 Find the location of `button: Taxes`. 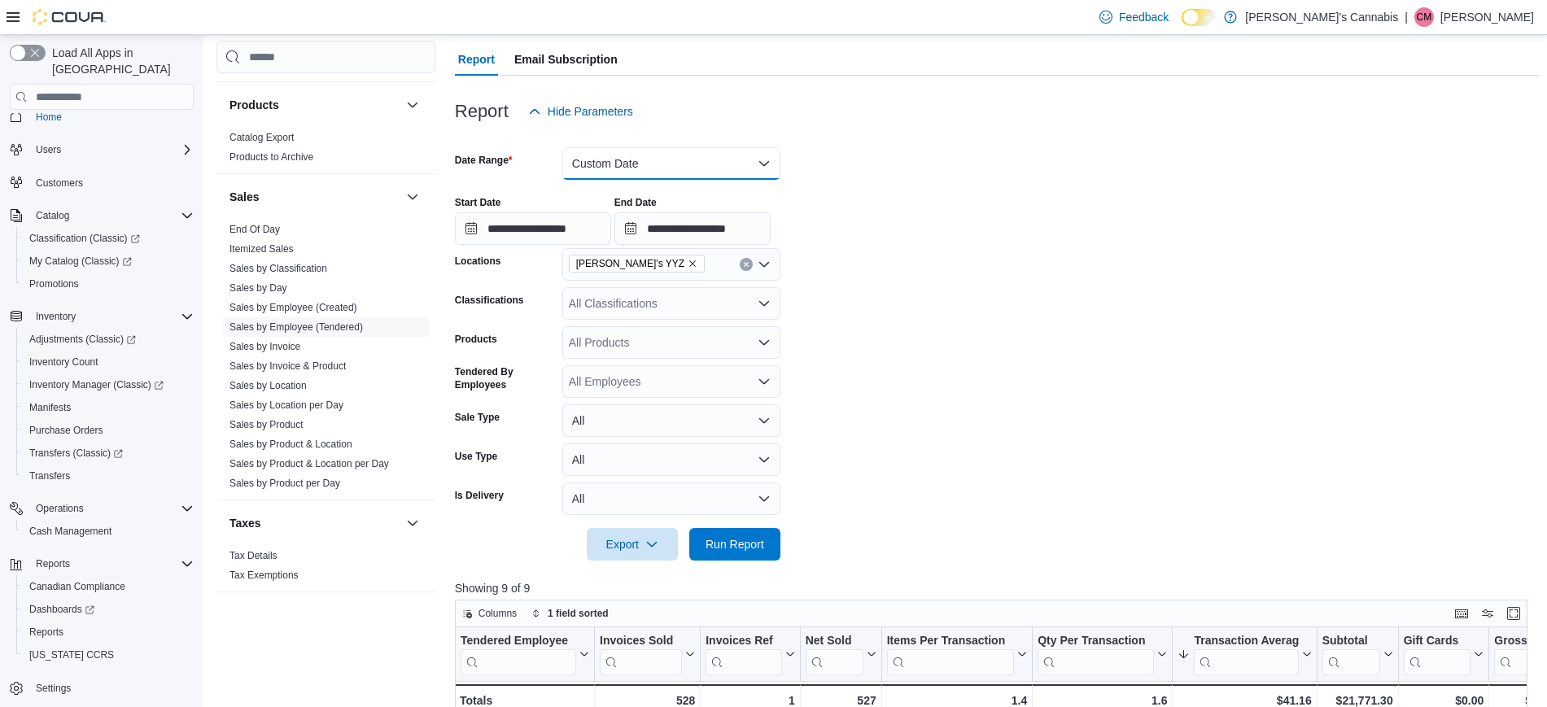

button: Taxes is located at coordinates (413, 523).